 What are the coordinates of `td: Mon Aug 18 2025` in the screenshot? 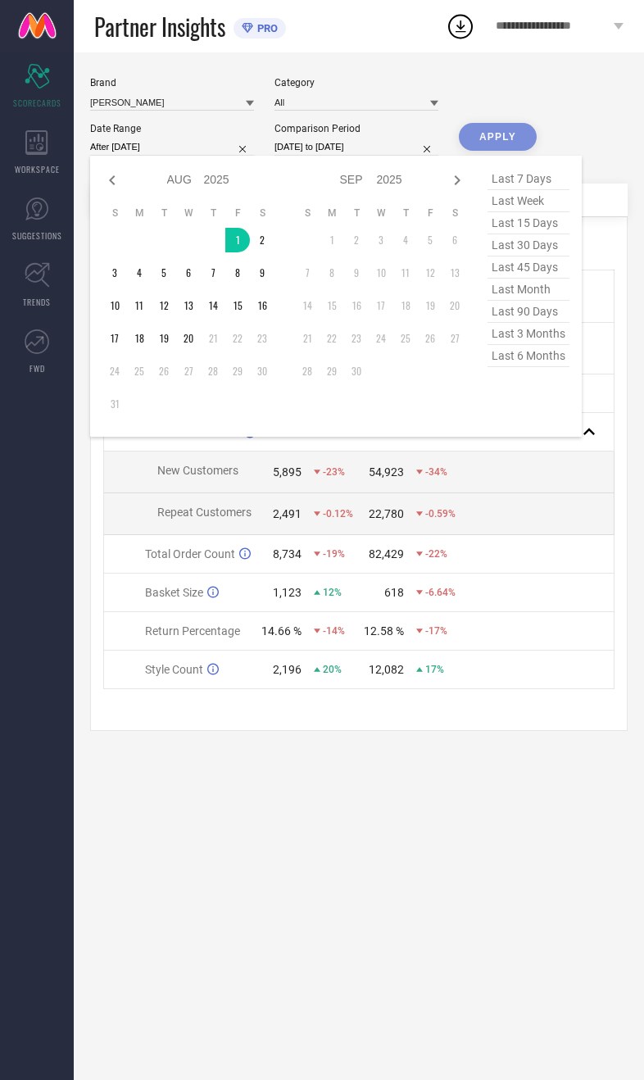 It's located at (139, 338).